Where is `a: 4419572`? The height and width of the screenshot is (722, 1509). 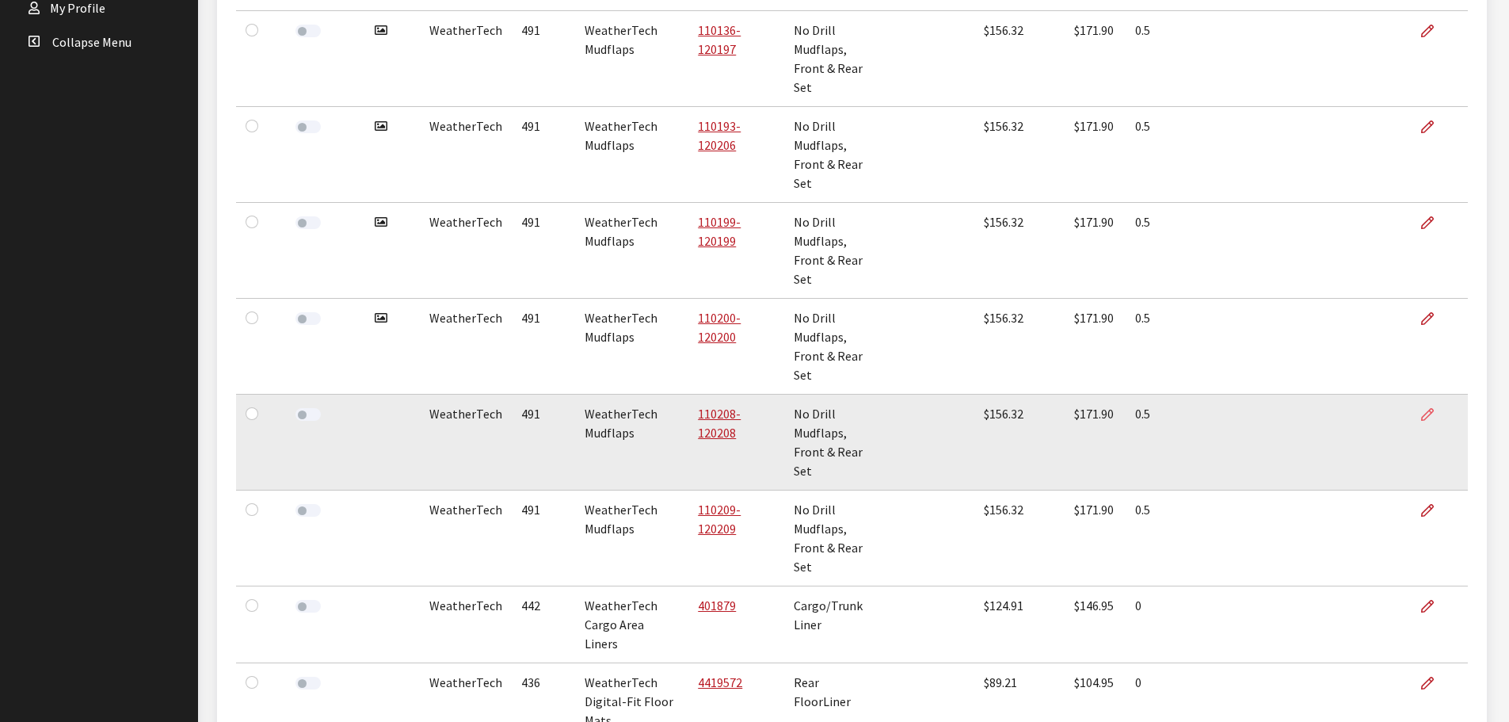 a: 4419572 is located at coordinates (720, 682).